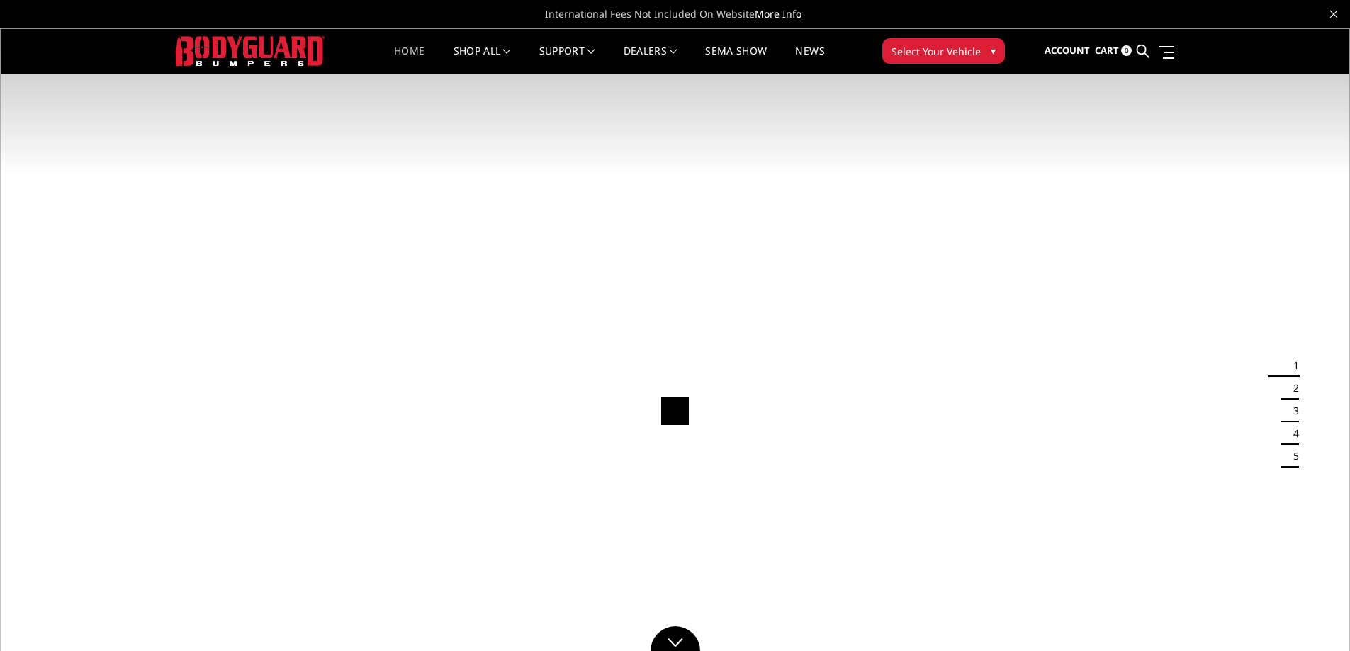 This screenshot has height=651, width=1350. Describe the element at coordinates (1067, 50) in the screenshot. I see `span: Account` at that location.